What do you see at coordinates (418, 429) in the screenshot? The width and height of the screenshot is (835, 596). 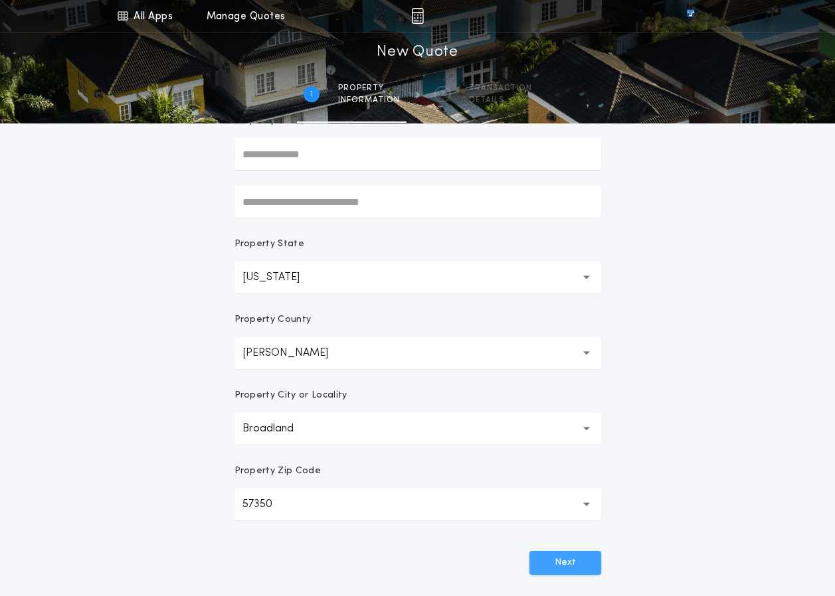 I see `button: Broadland` at bounding box center [418, 429].